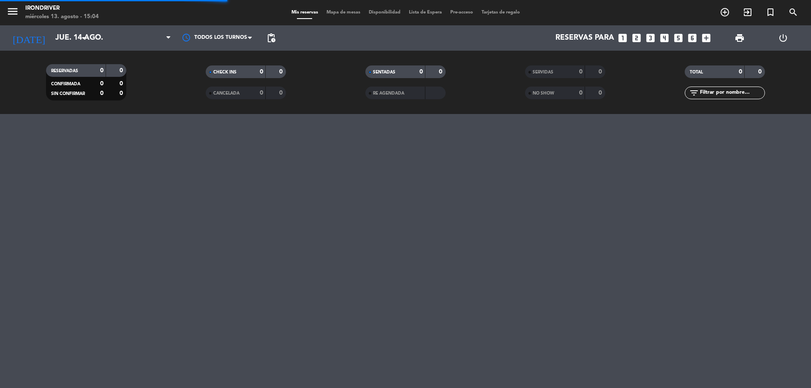 This screenshot has width=811, height=388. Describe the element at coordinates (84, 38) in the screenshot. I see `i: arrow_drop_down` at that location.